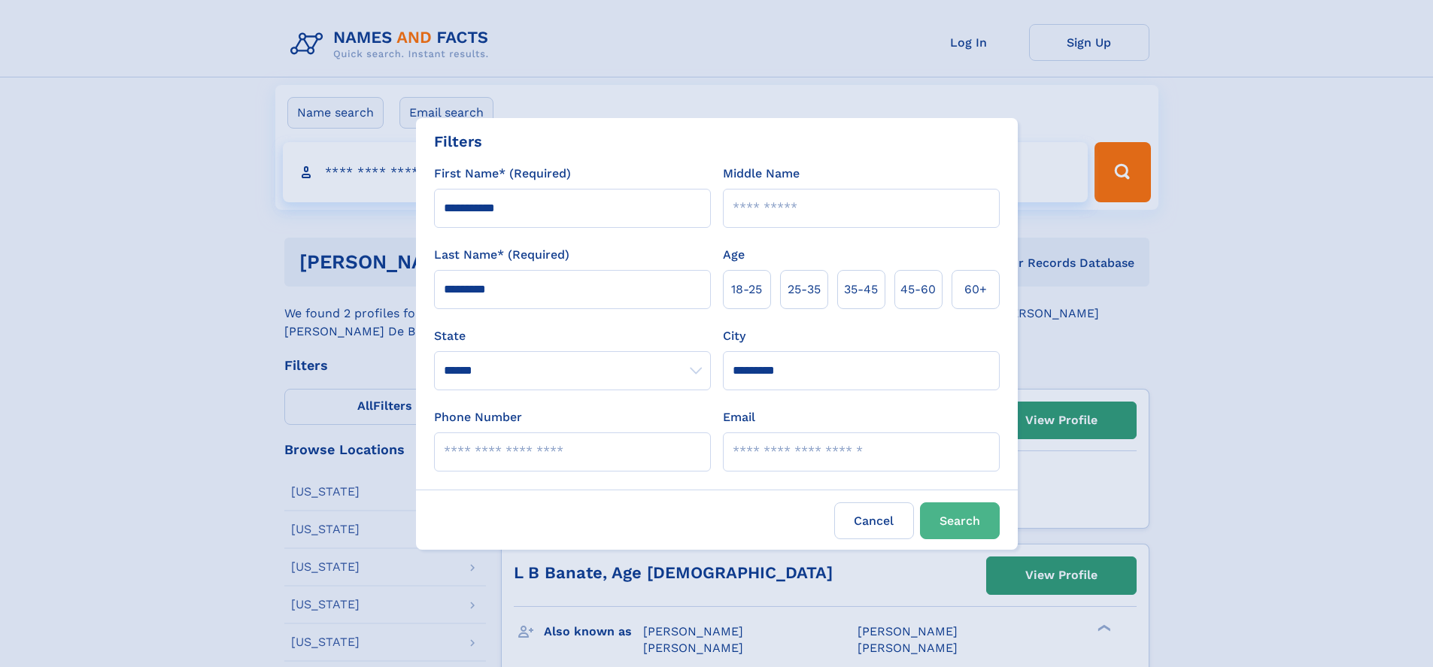 The height and width of the screenshot is (667, 1433). What do you see at coordinates (874, 521) in the screenshot?
I see `label: Cancel` at bounding box center [874, 521].